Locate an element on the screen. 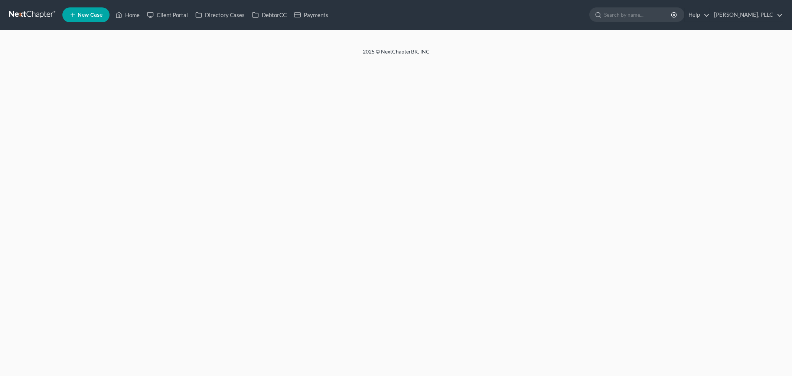  a: Client Portal is located at coordinates (167, 15).